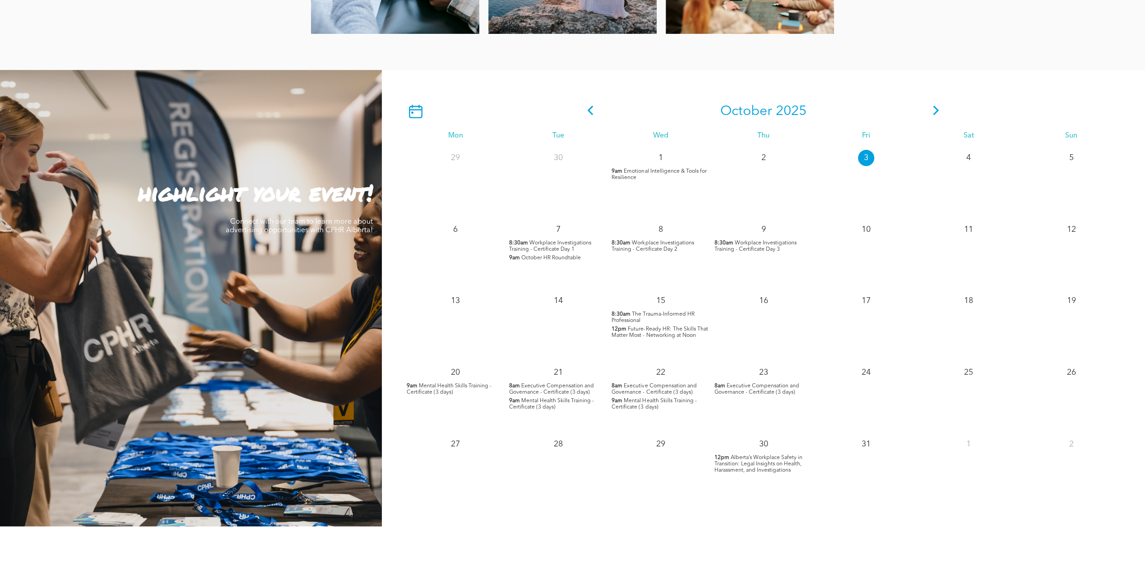 This screenshot has width=1145, height=579. What do you see at coordinates (455, 136) in the screenshot?
I see `div: Mon` at bounding box center [455, 136].